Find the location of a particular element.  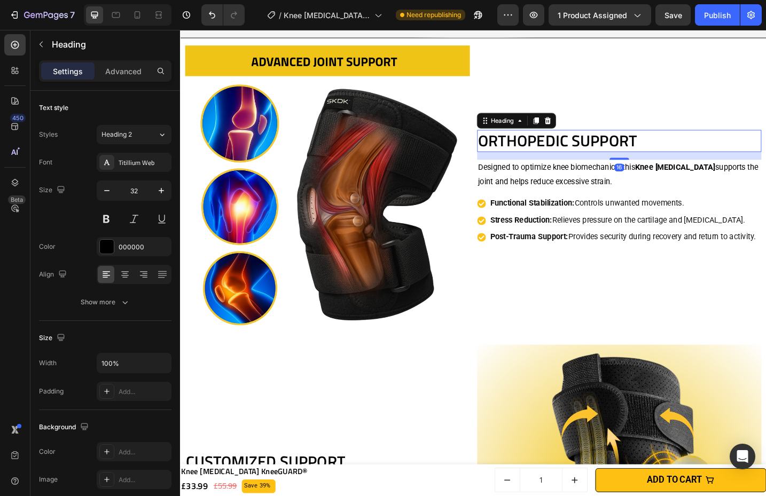

span: Need republishing is located at coordinates (434, 15).